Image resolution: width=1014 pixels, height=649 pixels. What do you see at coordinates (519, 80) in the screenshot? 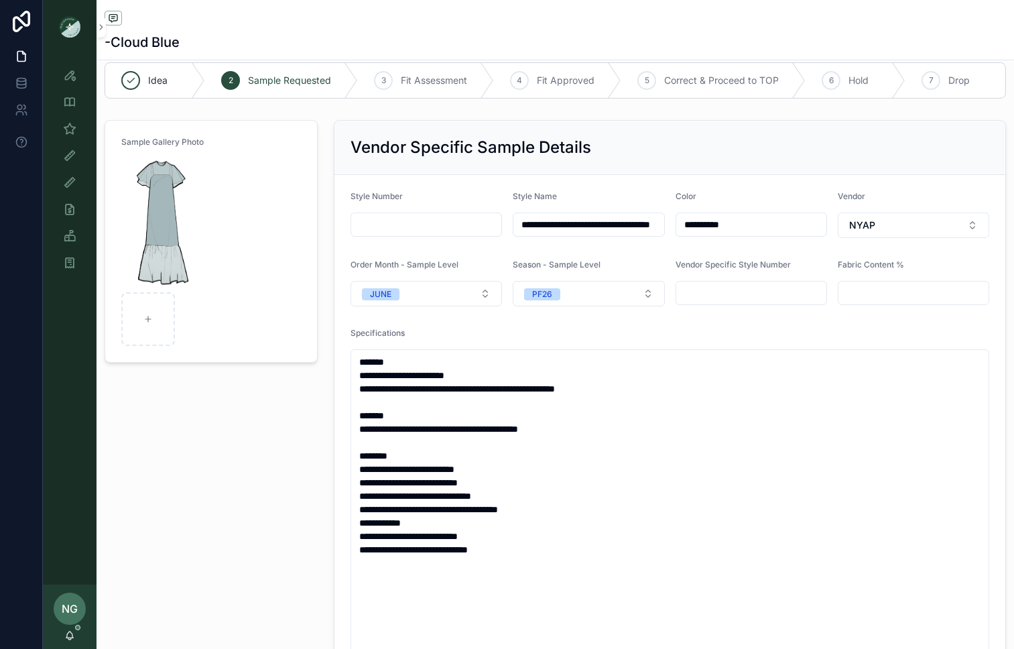
I see `span: 4` at bounding box center [519, 80].